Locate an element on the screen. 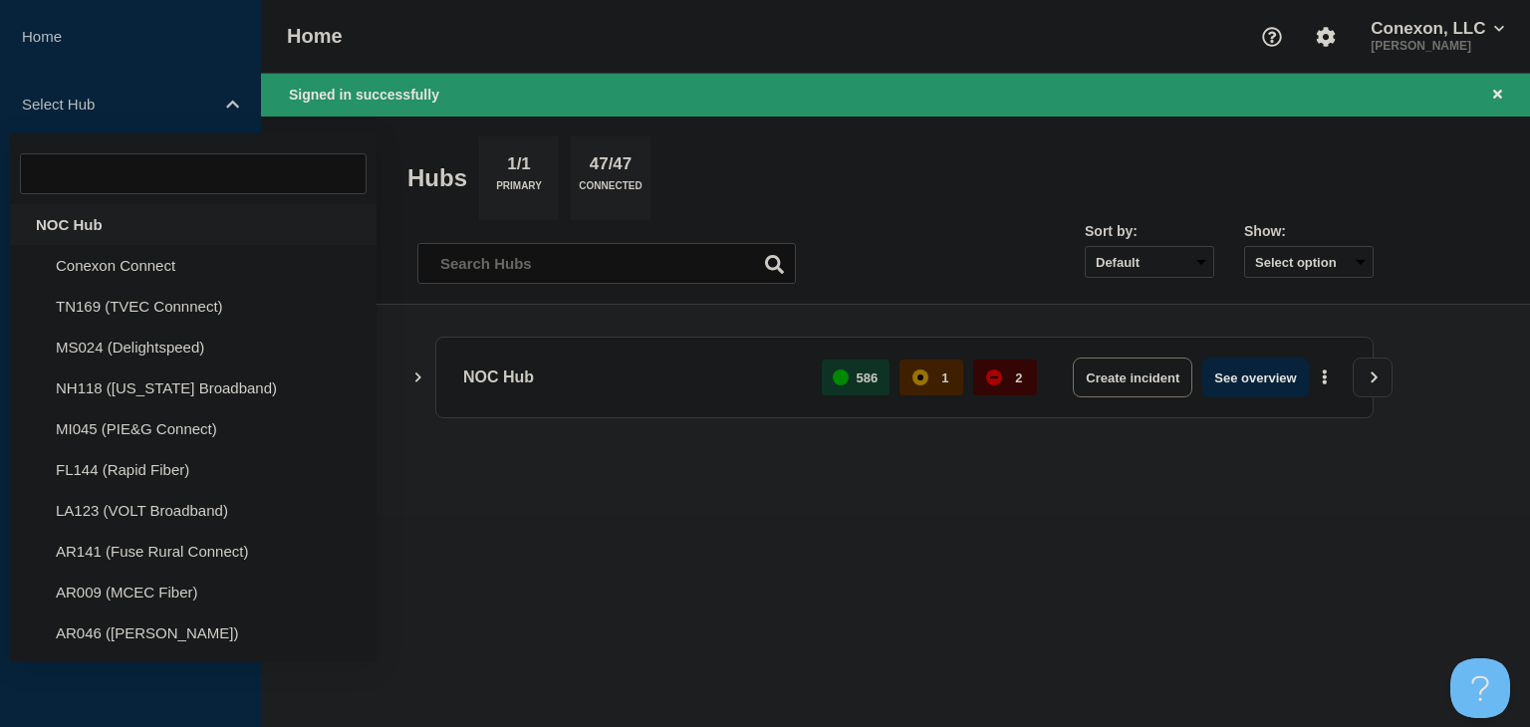  p: Connected is located at coordinates (609, 190).